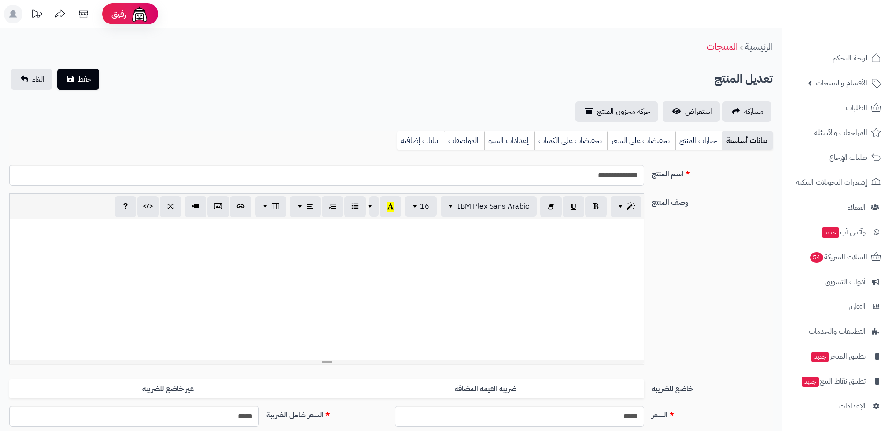 The height and width of the screenshot is (431, 892). I want to click on span: وآتس آب, so click(844, 232).